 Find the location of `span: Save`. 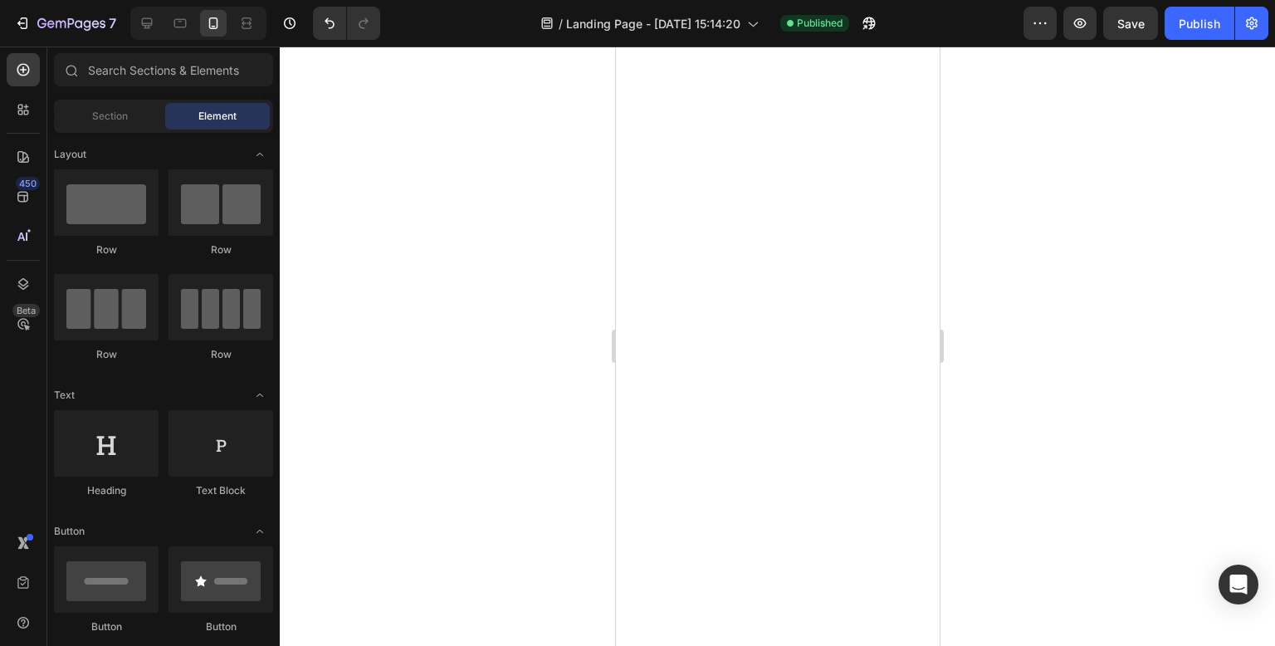

span: Save is located at coordinates (1130, 23).